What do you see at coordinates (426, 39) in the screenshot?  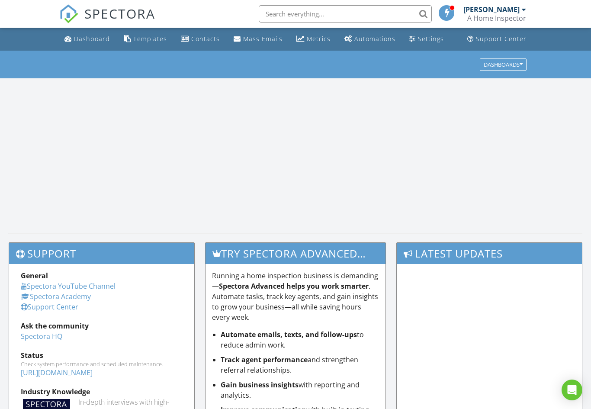 I see `a: Settings` at bounding box center [426, 39].